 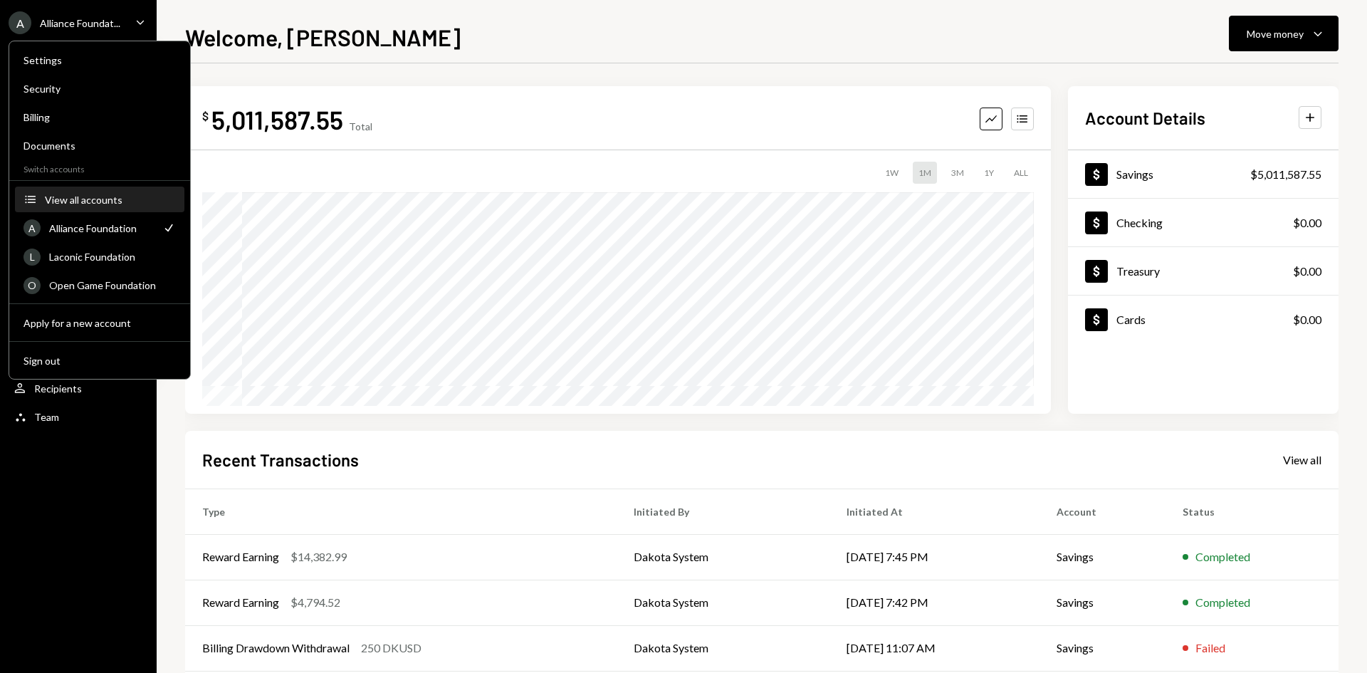 I want to click on div: 1M, so click(x=925, y=172).